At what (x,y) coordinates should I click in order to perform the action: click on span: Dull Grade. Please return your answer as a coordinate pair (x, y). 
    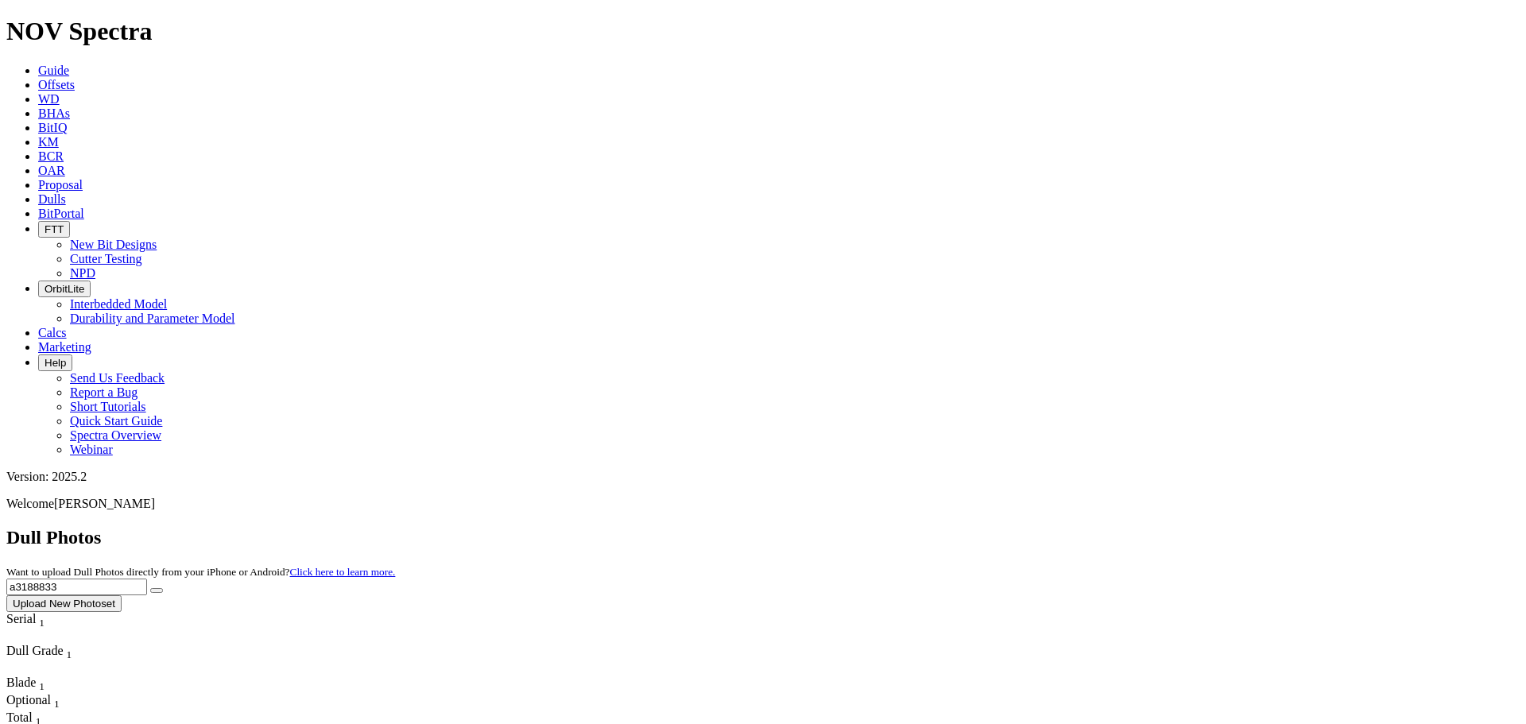
    Looking at the image, I should click on (35, 650).